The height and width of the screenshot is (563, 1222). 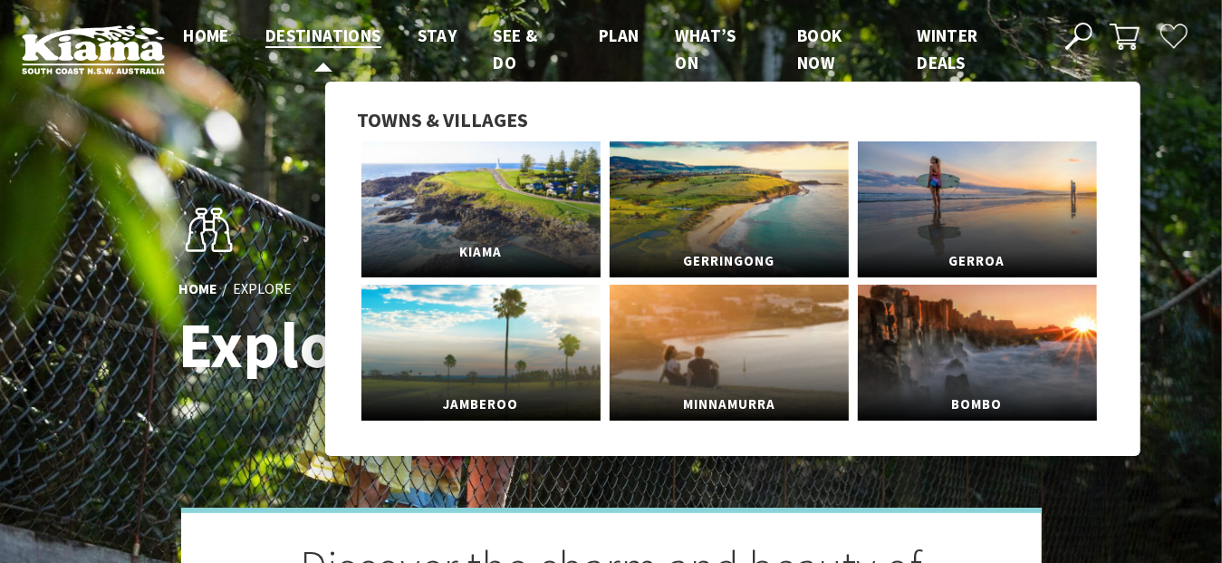 What do you see at coordinates (323, 35) in the screenshot?
I see `span: Destinations` at bounding box center [323, 35].